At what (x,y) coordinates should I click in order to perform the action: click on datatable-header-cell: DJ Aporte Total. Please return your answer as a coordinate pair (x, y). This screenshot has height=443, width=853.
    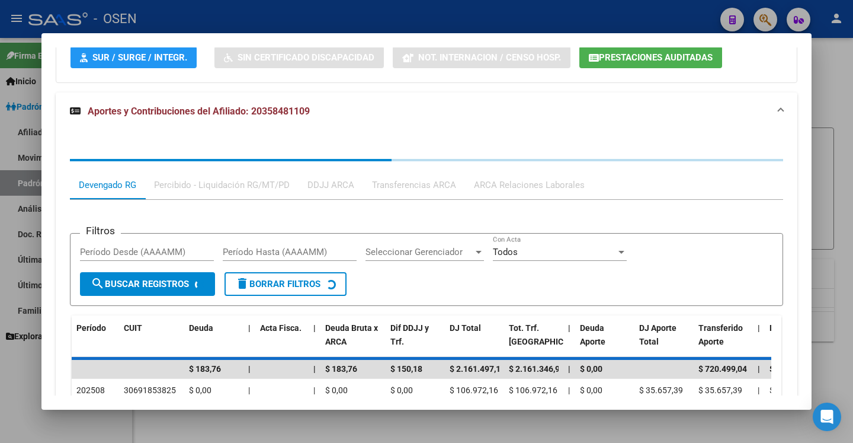
    Looking at the image, I should click on (664, 341).